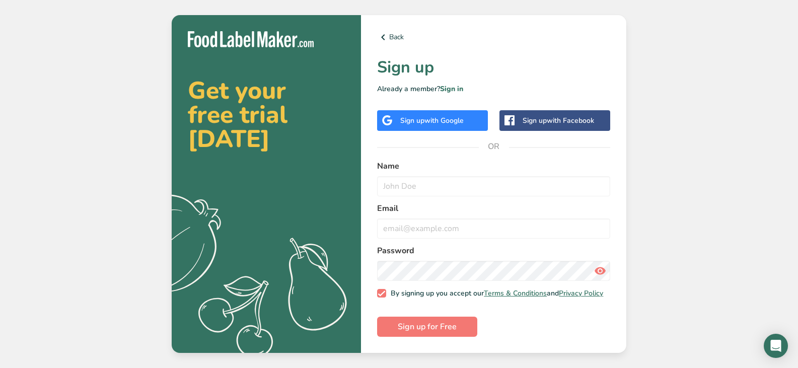 The image size is (798, 368). Describe the element at coordinates (427, 327) in the screenshot. I see `button: Sign up for Free` at that location.